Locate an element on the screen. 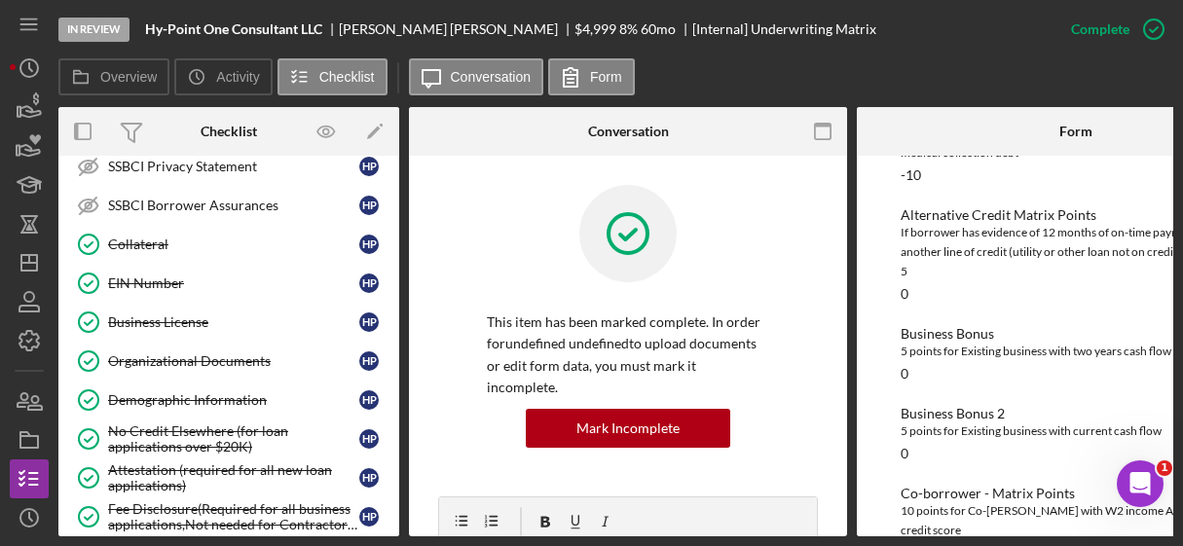  div: [Internal] Underwriting Matrix is located at coordinates (784, 29).